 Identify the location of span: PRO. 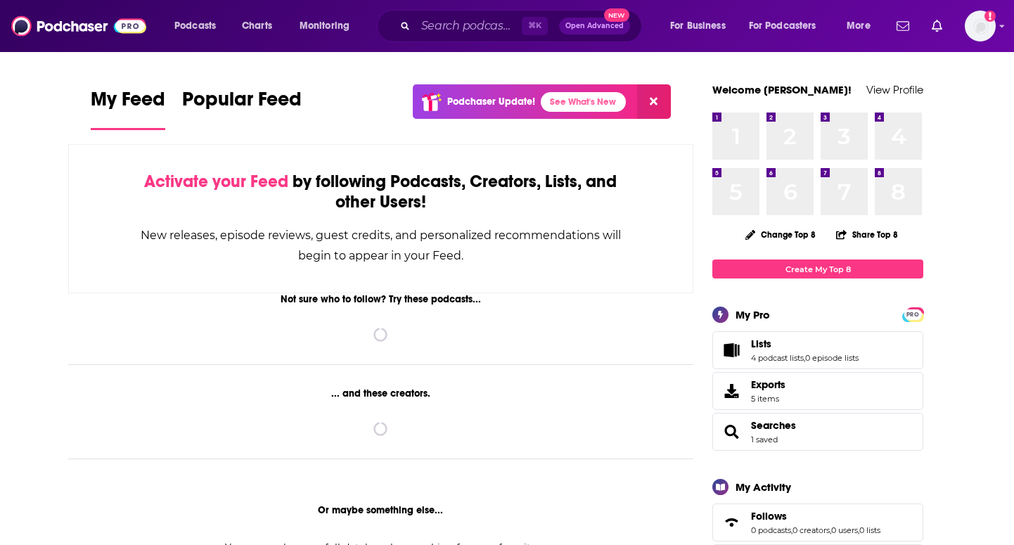
(913, 314).